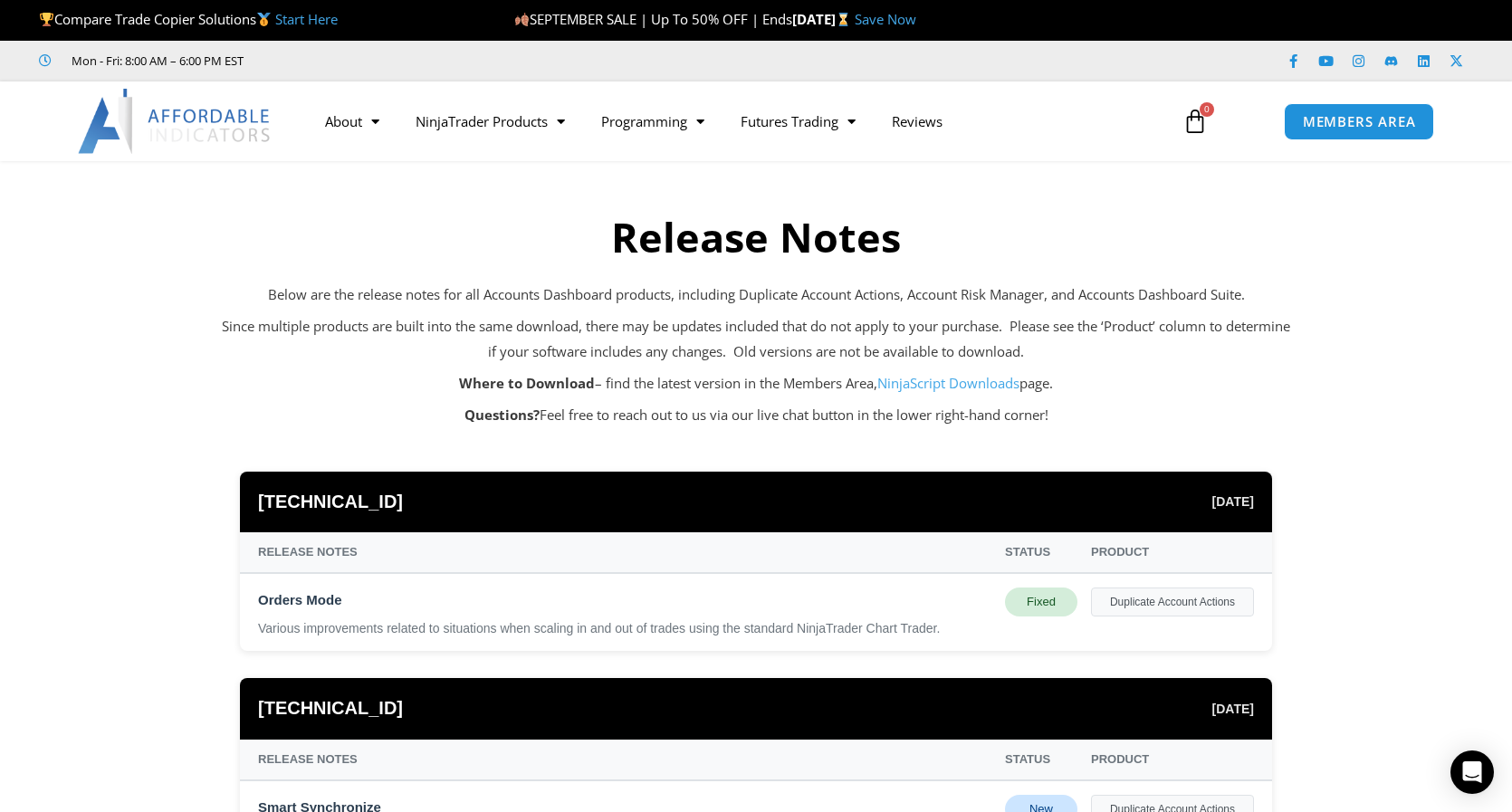 The width and height of the screenshot is (1512, 812). I want to click on div: Orders Mode, so click(625, 600).